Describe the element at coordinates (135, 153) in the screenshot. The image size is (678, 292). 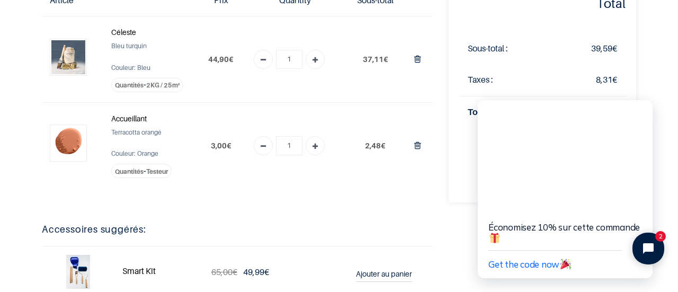
I see `span: Couleur: Orange` at that location.